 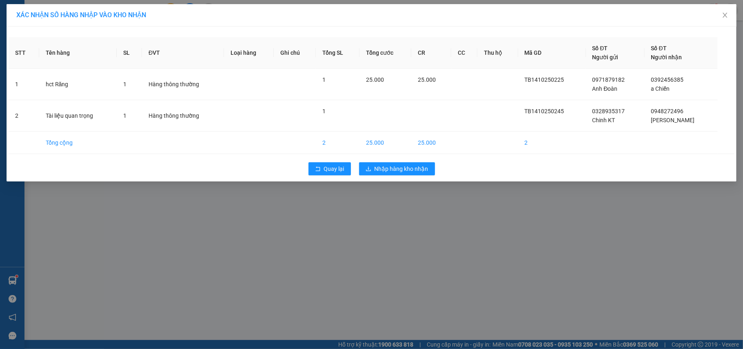 I want to click on td: hct Răng, so click(x=78, y=84).